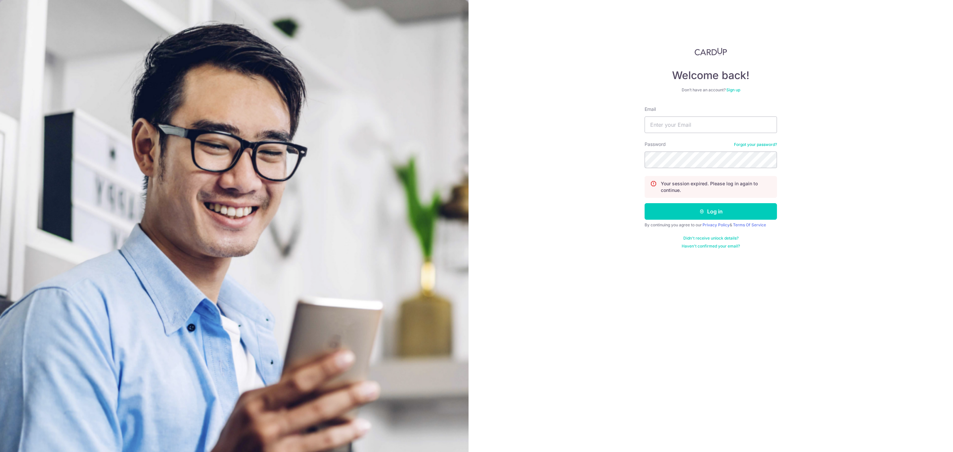 This screenshot has height=452, width=953. Describe the element at coordinates (756, 145) in the screenshot. I see `a: Forgot your password?` at that location.